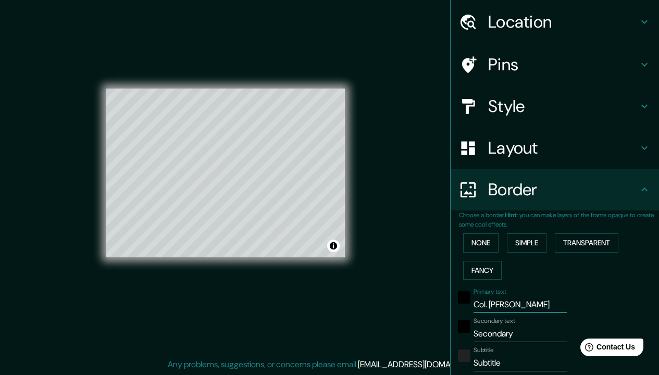 The width and height of the screenshot is (659, 375). What do you see at coordinates (559, 220) in the screenshot?
I see `p: Choose a border. : you can make layers of the frame opaque to create some cool effects.` at bounding box center [559, 220].